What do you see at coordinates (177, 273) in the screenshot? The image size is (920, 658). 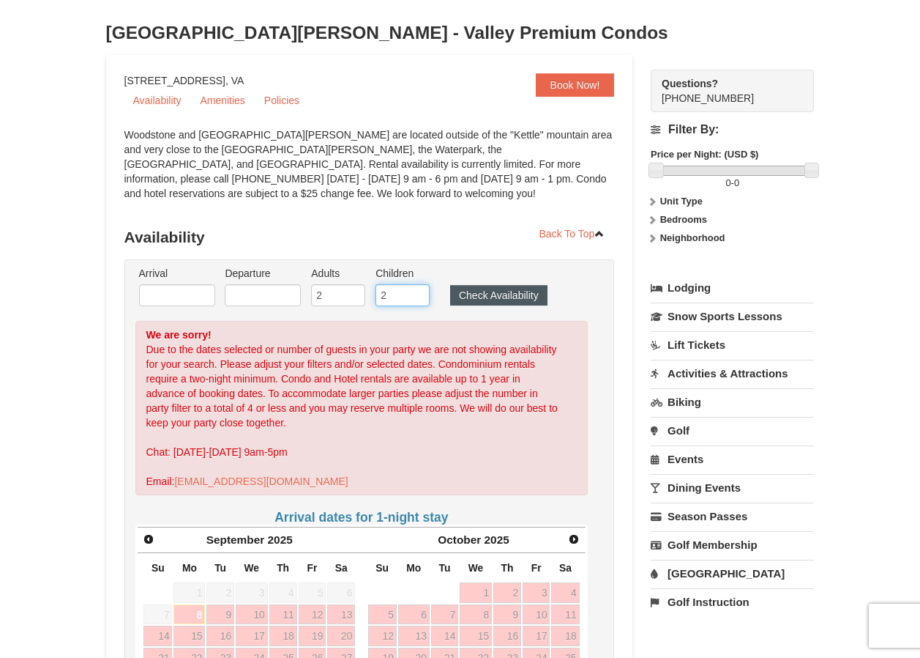 I see `label: Arrival` at bounding box center [177, 273].